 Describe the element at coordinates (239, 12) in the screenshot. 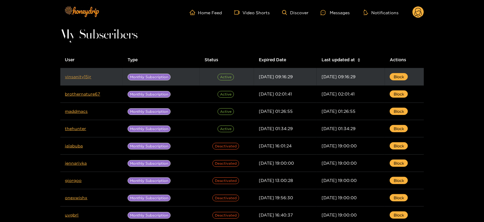

I see `span: video-camera` at that location.